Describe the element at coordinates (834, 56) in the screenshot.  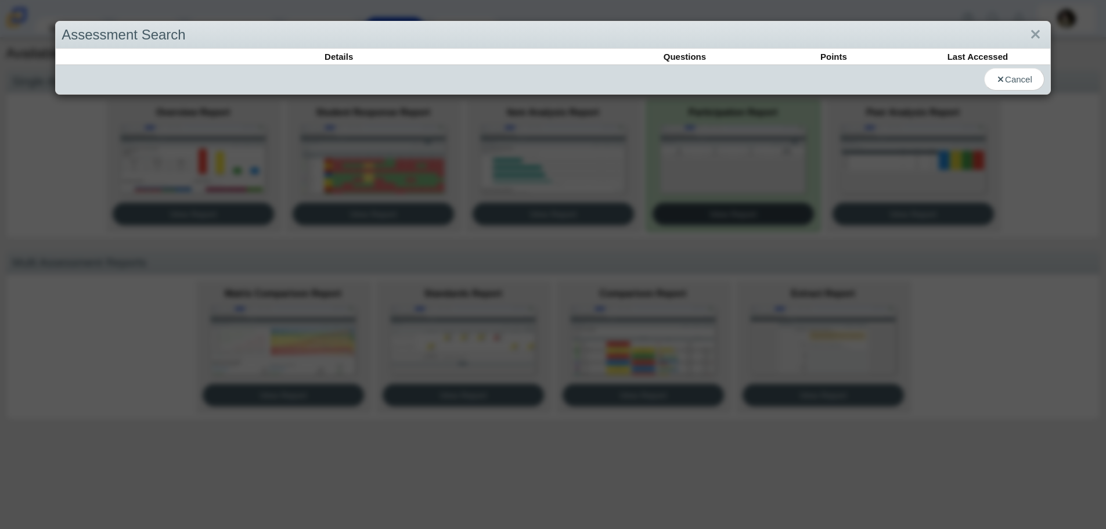
I see `th: Points` at that location.